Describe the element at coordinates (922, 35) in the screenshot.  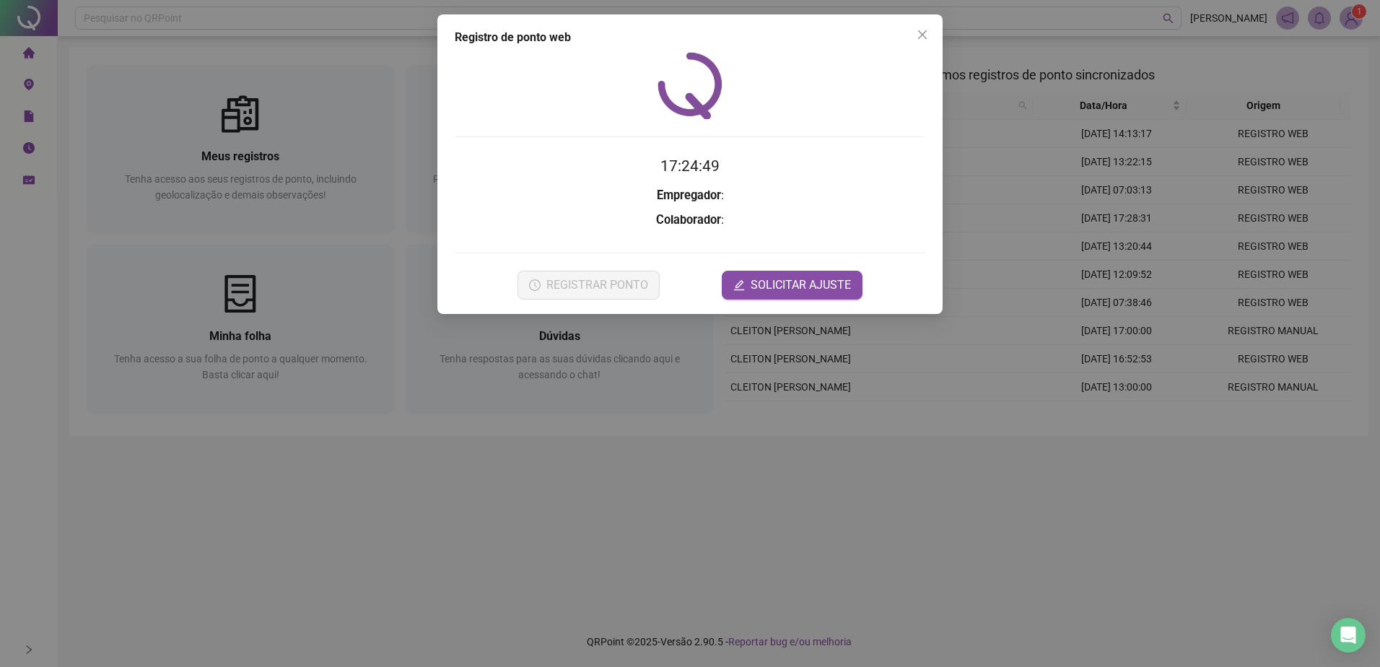
I see `span: close` at that location.